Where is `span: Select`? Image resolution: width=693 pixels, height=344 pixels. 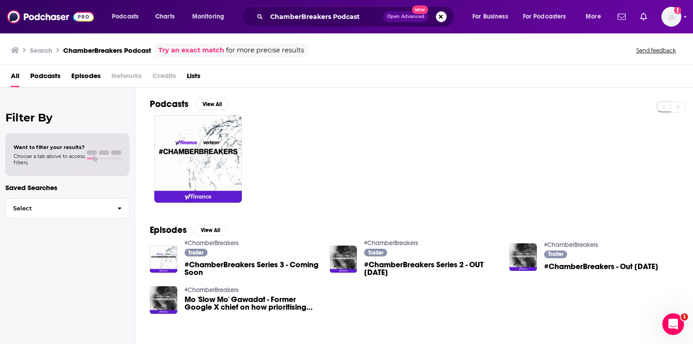 span: Select is located at coordinates (58, 208).